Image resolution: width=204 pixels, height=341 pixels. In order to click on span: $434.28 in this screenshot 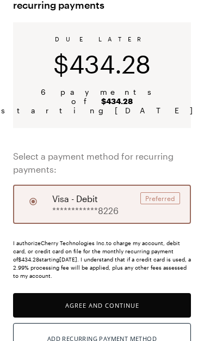, I will do `click(102, 64)`.